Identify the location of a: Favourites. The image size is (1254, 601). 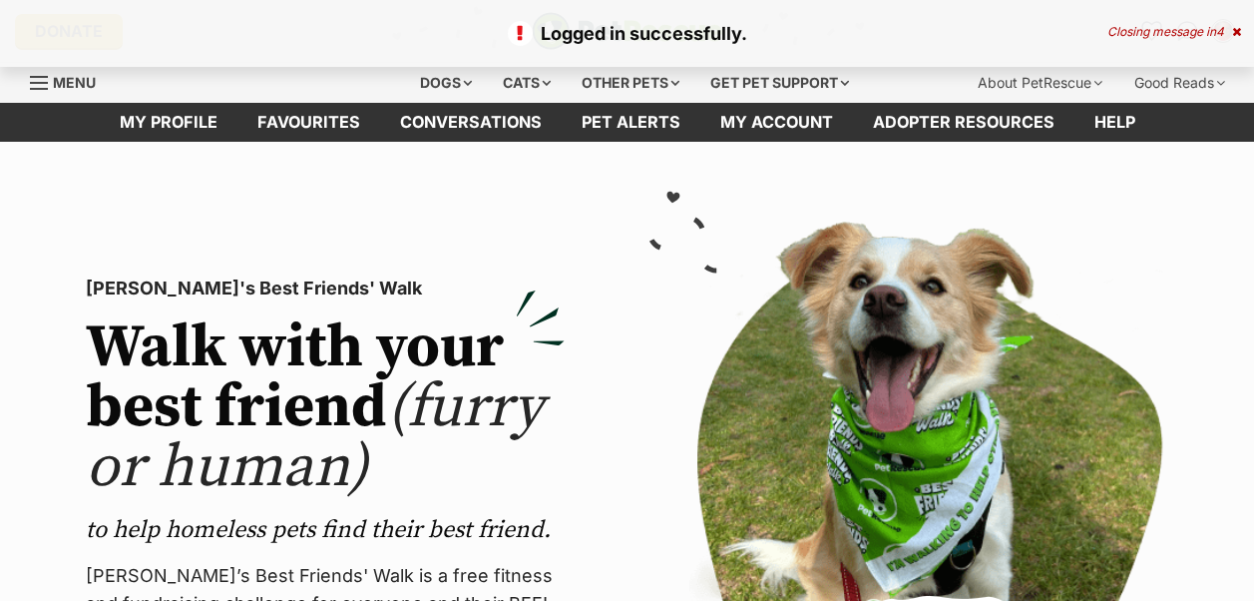
(308, 122).